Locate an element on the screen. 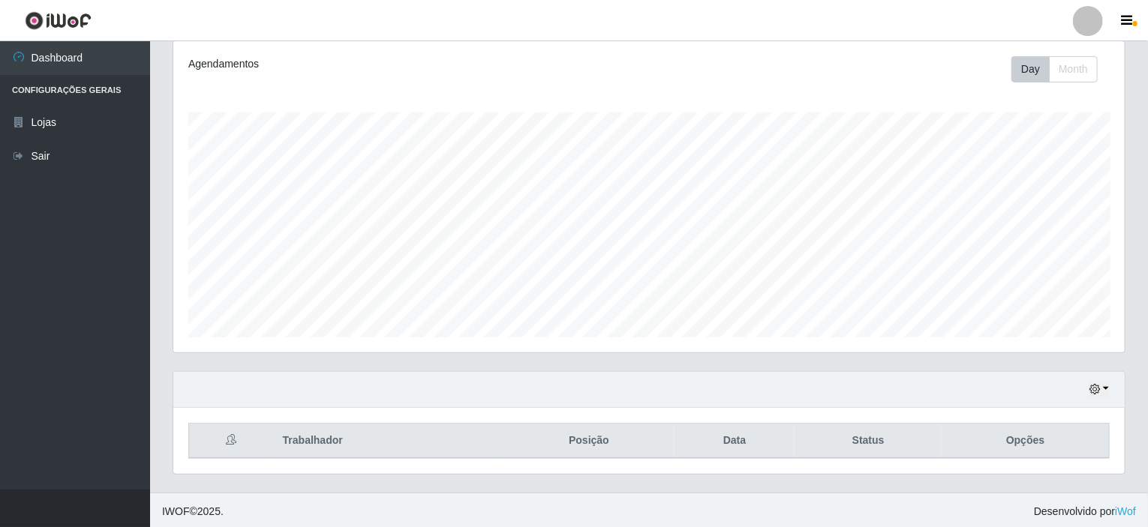 This screenshot has width=1148, height=527. span: IWOF is located at coordinates (176, 512).